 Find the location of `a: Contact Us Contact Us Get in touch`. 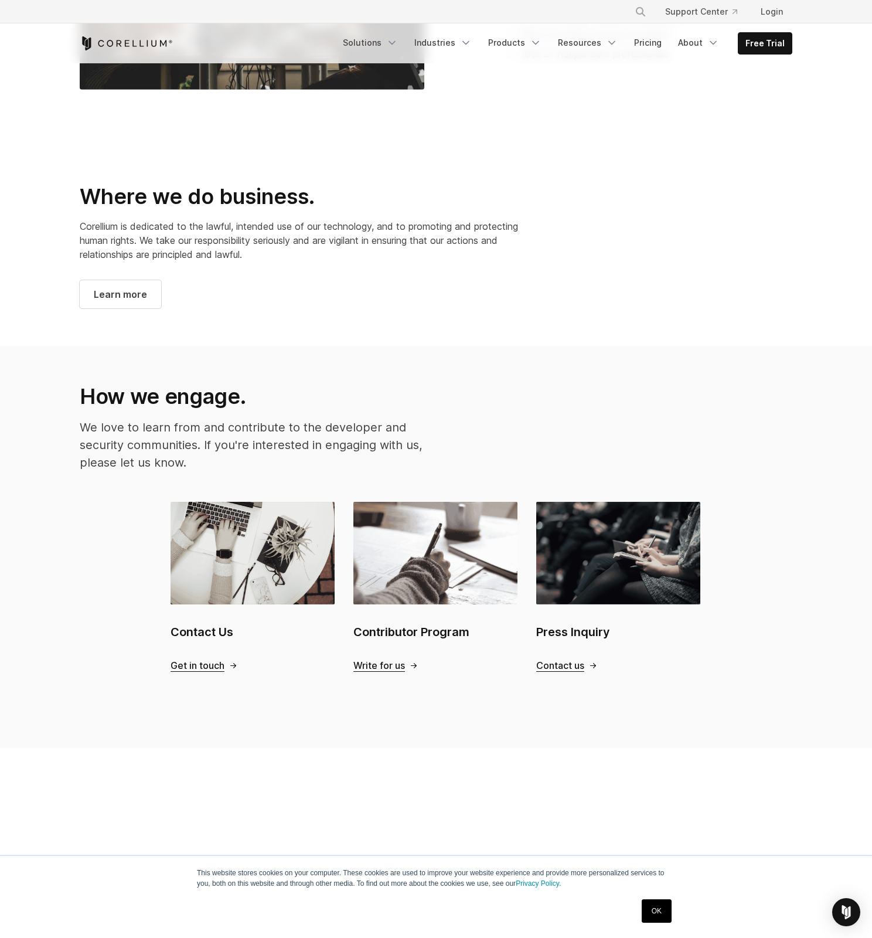

a: Contact Us Contact Us Get in touch is located at coordinates (253, 586).